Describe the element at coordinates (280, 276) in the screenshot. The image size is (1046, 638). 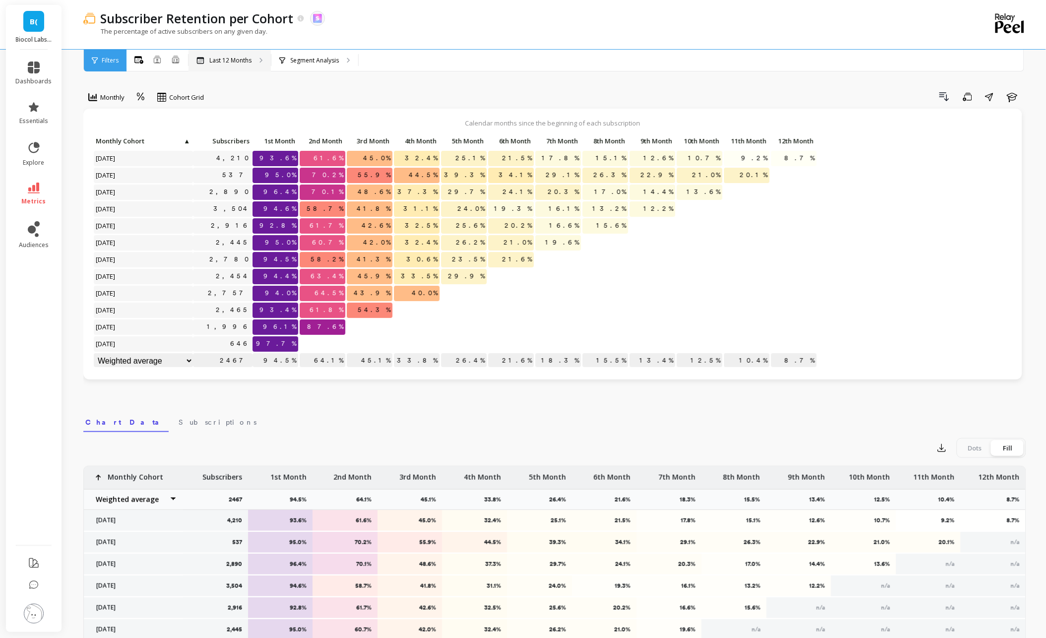
I see `span: 94.4%` at that location.